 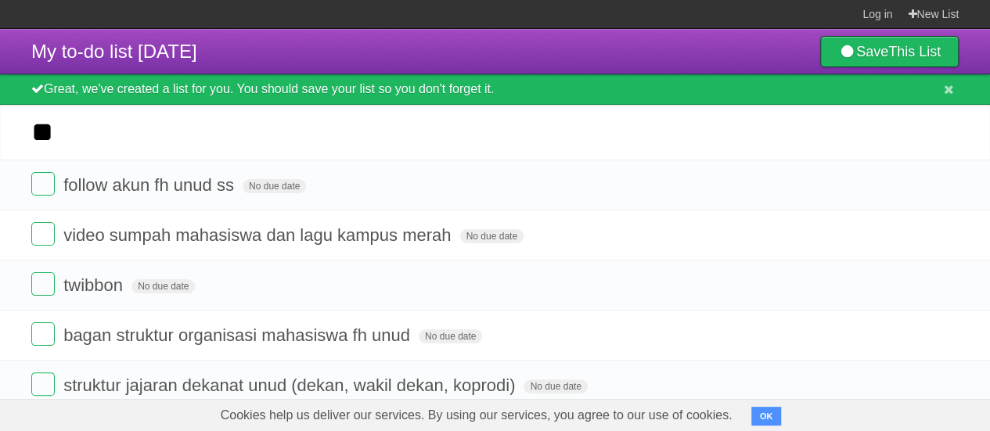 I want to click on span: twibbon, so click(x=95, y=285).